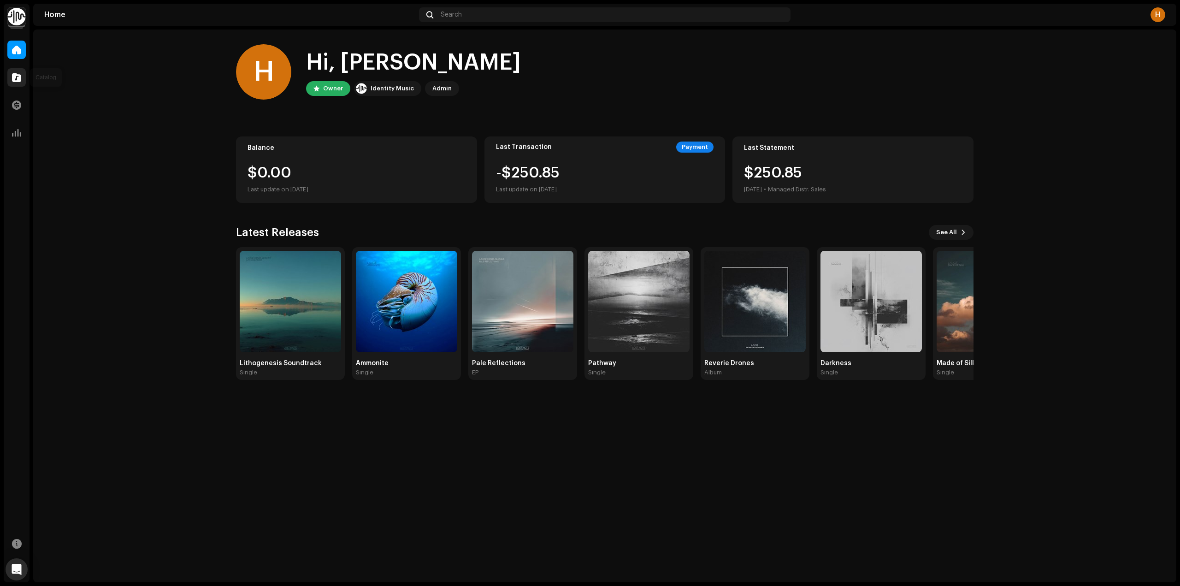 This screenshot has height=586, width=1180. I want to click on div: Open Intercom Messenger, so click(17, 569).